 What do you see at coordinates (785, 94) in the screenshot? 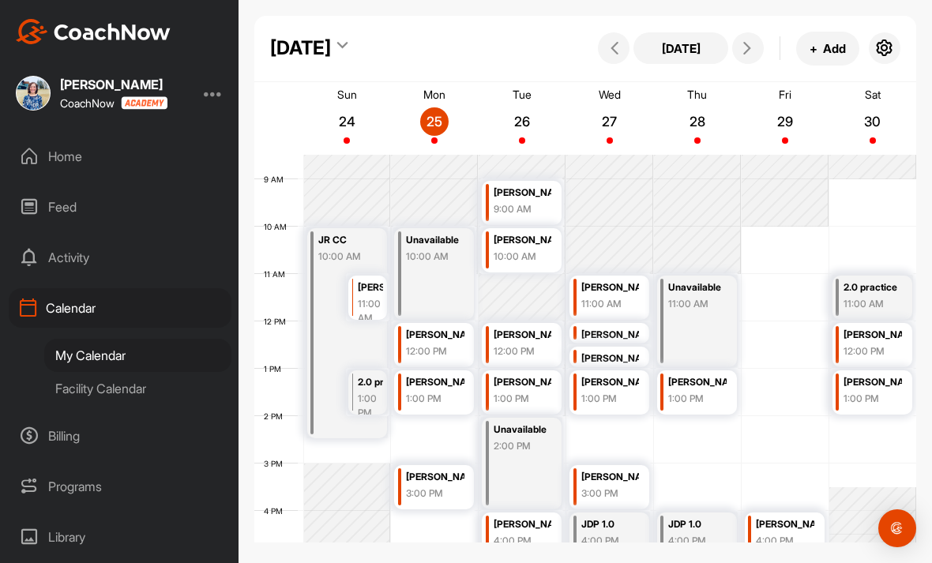
I see `p: Fri` at bounding box center [785, 94].